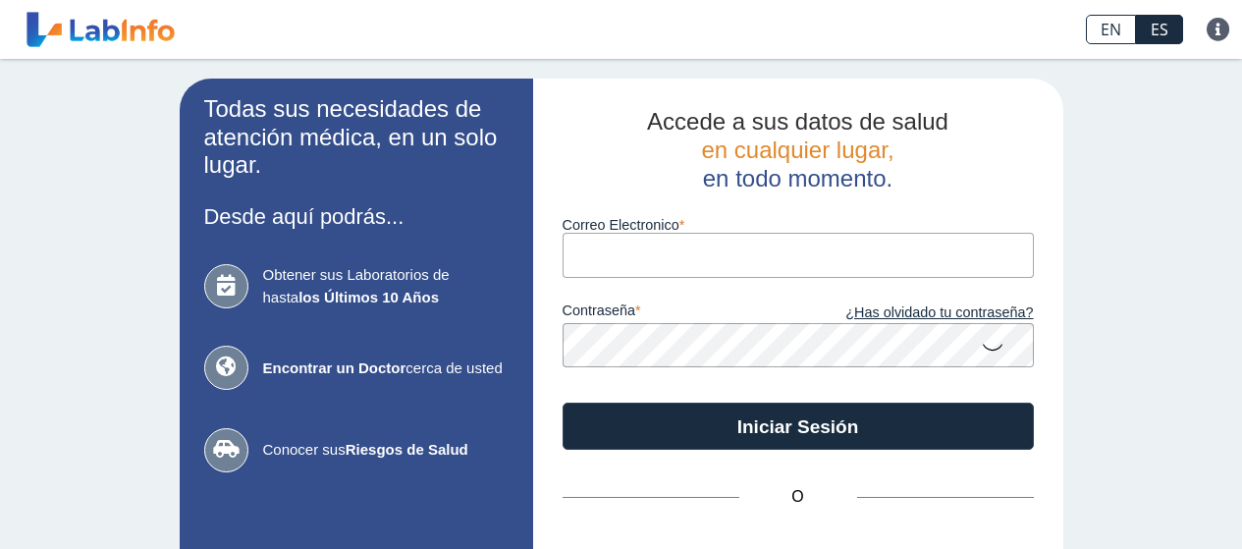 Image resolution: width=1242 pixels, height=549 pixels. What do you see at coordinates (798, 426) in the screenshot?
I see `button: Iniciar Sesión` at bounding box center [798, 426].